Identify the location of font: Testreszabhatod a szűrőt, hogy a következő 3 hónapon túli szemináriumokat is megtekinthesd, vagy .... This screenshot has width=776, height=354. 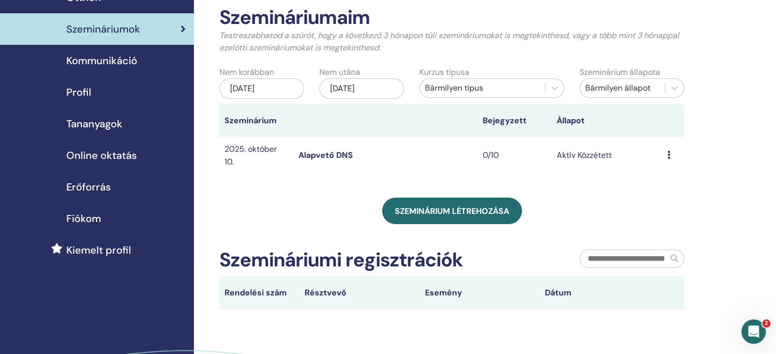
(449, 41).